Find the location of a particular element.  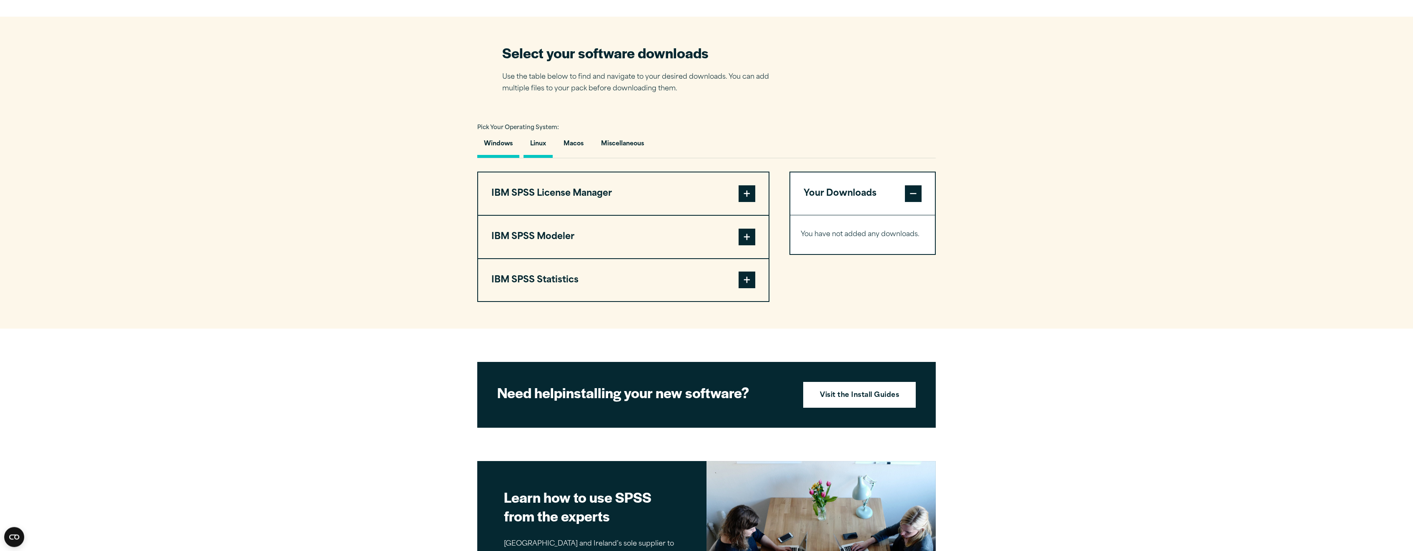

button: IBM SPSS License Manager is located at coordinates (623, 194).